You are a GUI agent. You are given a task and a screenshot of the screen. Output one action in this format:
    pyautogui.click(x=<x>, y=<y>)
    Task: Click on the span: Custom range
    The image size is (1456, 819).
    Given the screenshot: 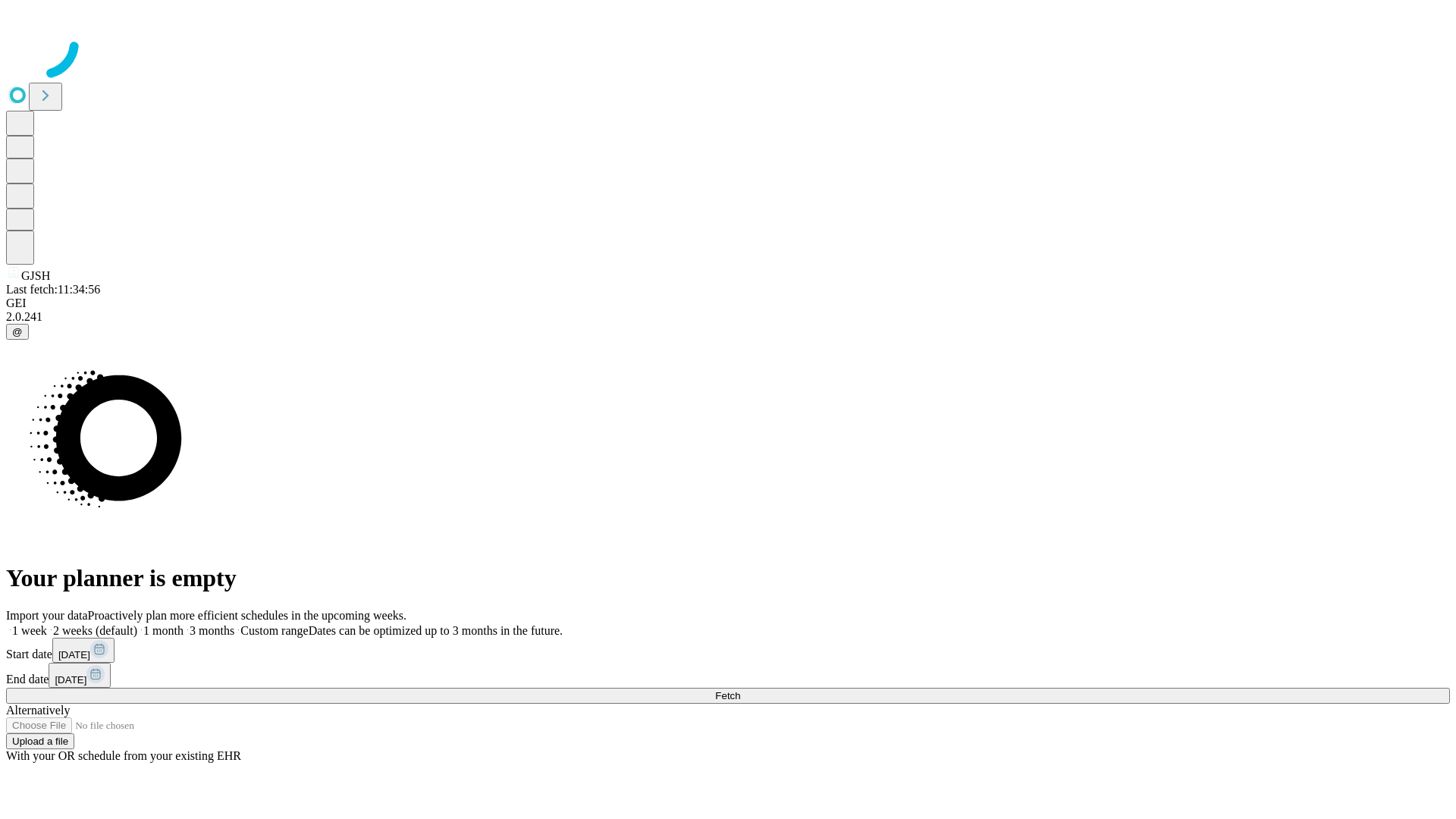 What is the action you would take?
    pyautogui.click(x=274, y=631)
    